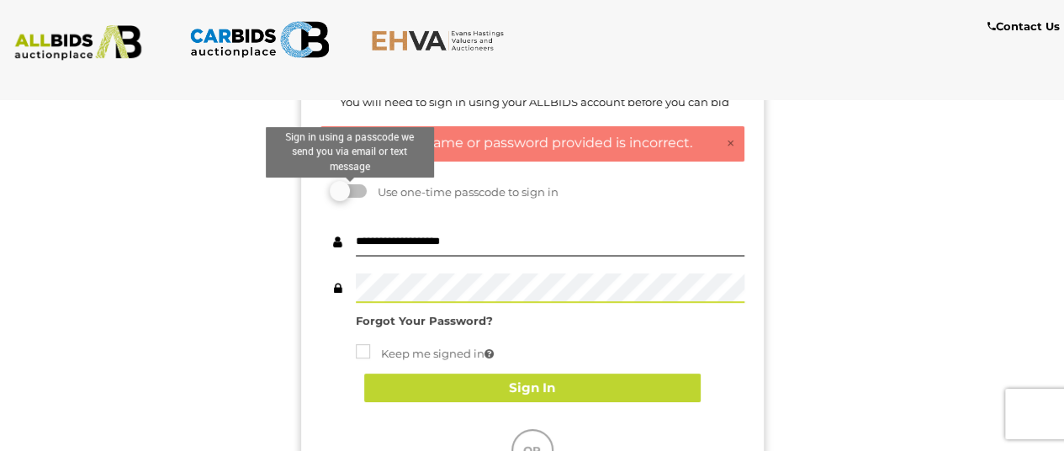 The image size is (1064, 451). I want to click on span: Use one-time passcode to sign in, so click(463, 192).